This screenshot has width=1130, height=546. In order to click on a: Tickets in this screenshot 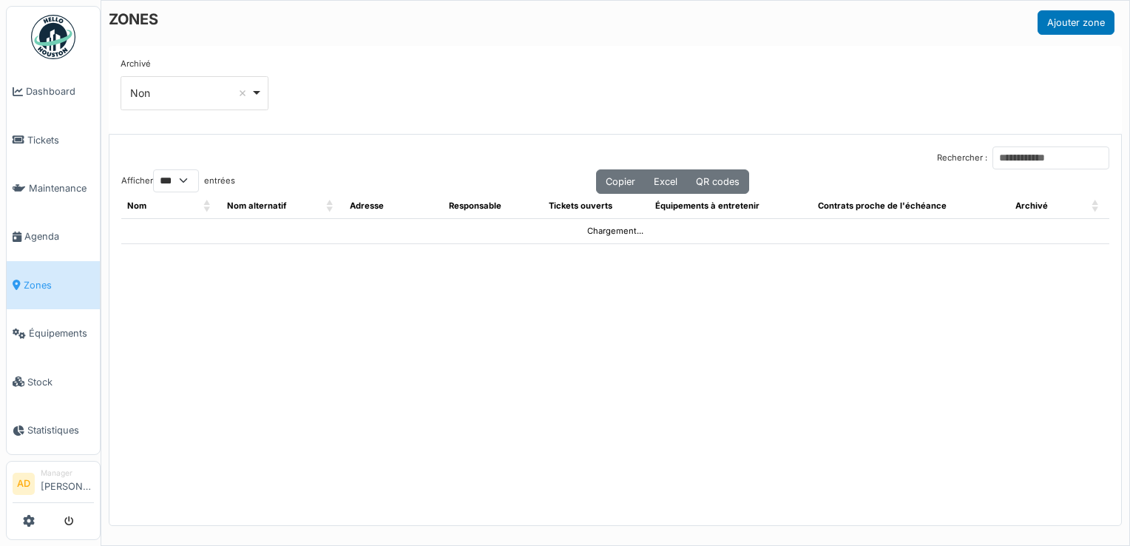, I will do `click(53, 139)`.